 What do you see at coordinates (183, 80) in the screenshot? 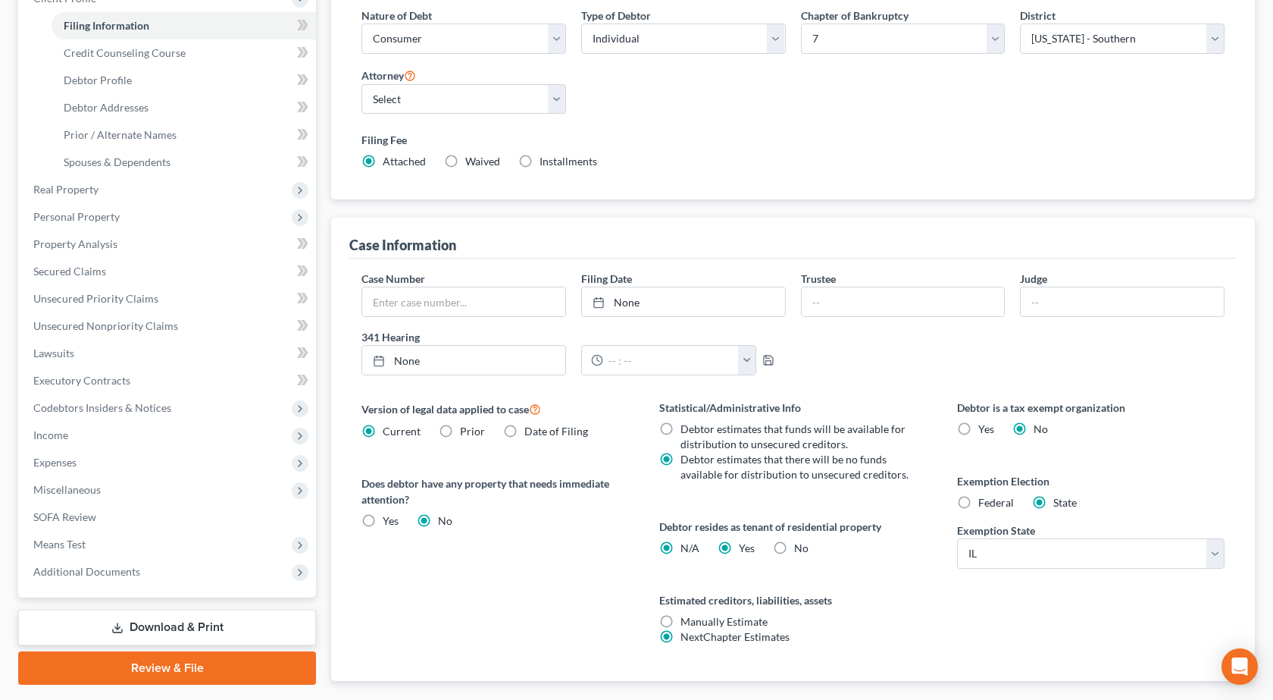
I see `a: Debtor Profile` at bounding box center [183, 80].